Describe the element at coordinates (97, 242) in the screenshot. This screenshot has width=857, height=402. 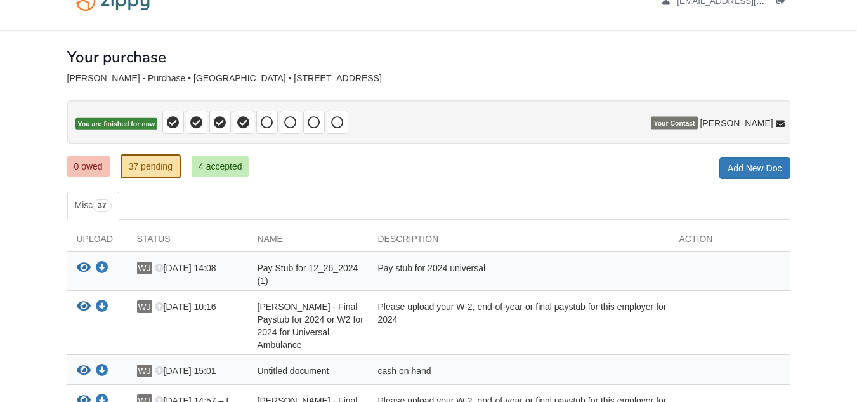
I see `div: Upload` at that location.